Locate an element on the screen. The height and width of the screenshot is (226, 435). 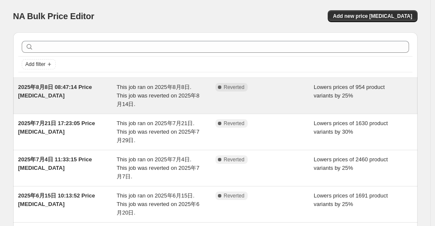
span: Lowers prices of 1691 product variants by 25% is located at coordinates (351, 200).